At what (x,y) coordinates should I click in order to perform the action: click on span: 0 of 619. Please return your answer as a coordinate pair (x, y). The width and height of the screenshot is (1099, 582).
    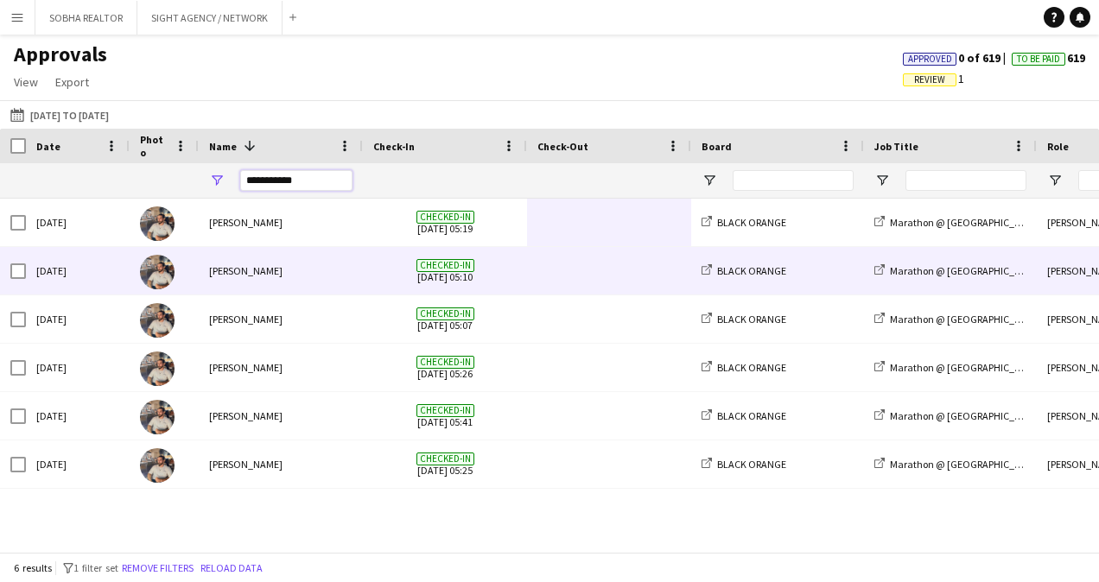
    Looking at the image, I should click on (957, 58).